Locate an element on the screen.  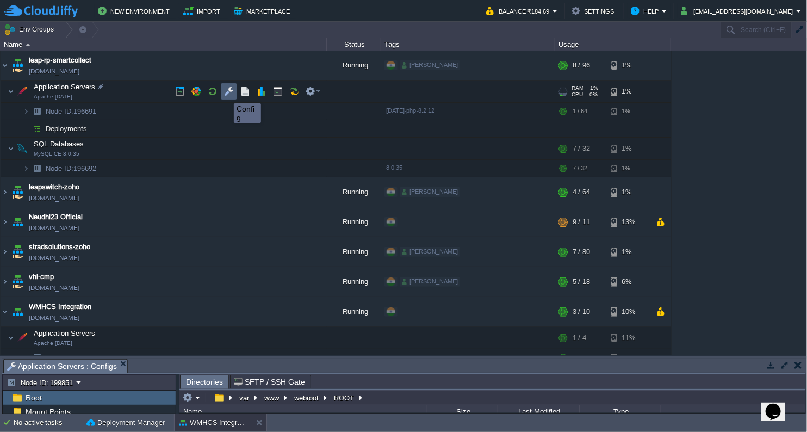
div: 3 / 10 is located at coordinates (581, 312).